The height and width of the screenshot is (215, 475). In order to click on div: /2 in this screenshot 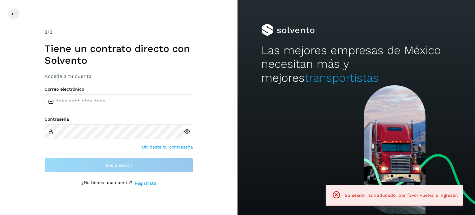, I will do `click(119, 32)`.